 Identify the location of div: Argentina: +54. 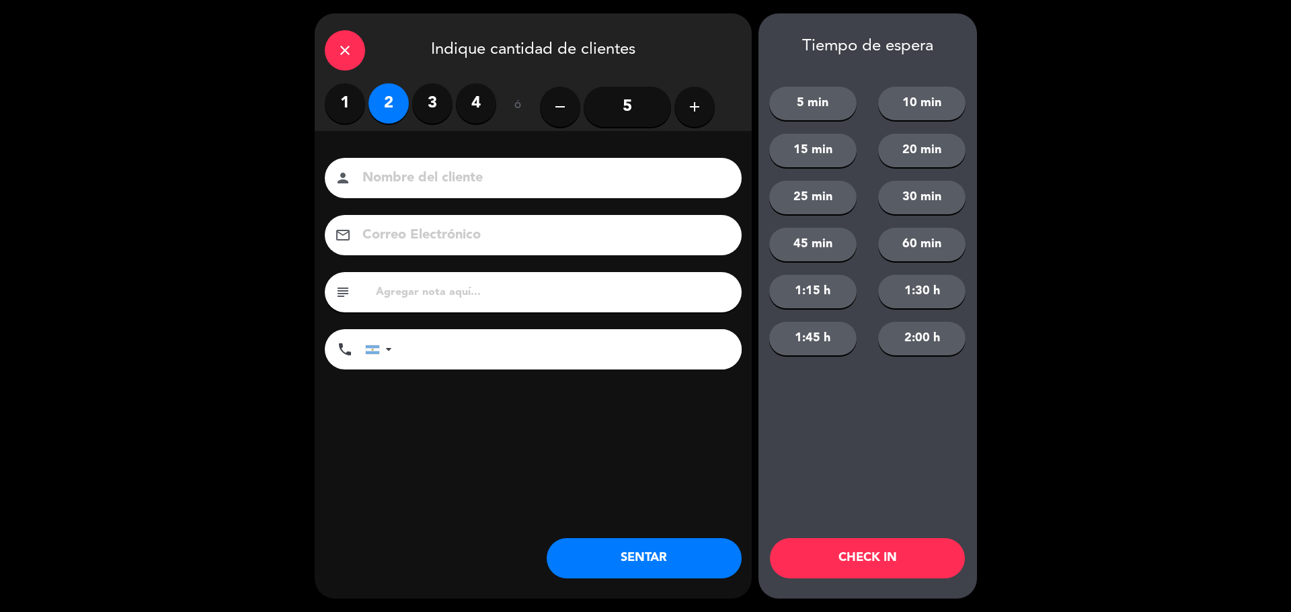
(381, 350).